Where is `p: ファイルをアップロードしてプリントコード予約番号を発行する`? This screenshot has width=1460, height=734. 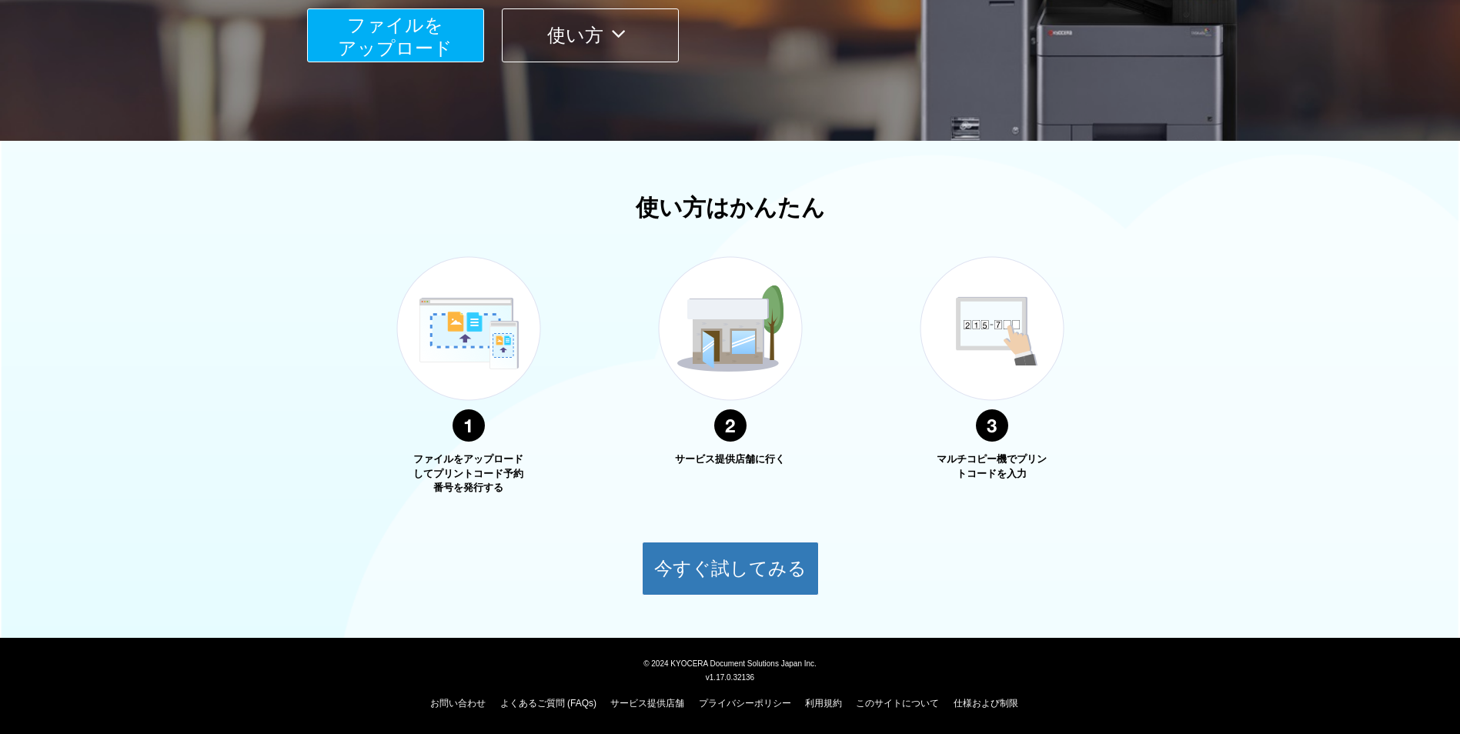 p: ファイルをアップロードしてプリントコード予約番号を発行する is located at coordinates (469, 474).